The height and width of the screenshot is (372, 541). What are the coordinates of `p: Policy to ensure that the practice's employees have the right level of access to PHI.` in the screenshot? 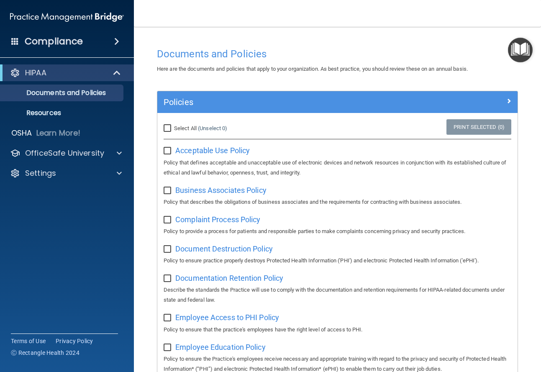 It's located at (337, 330).